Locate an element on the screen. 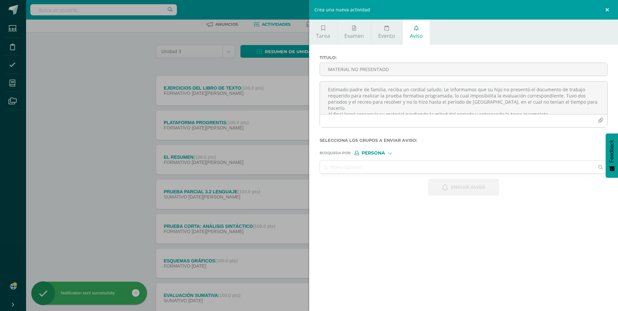 The width and height of the screenshot is (618, 311). div: [object Object] is located at coordinates (379, 153).